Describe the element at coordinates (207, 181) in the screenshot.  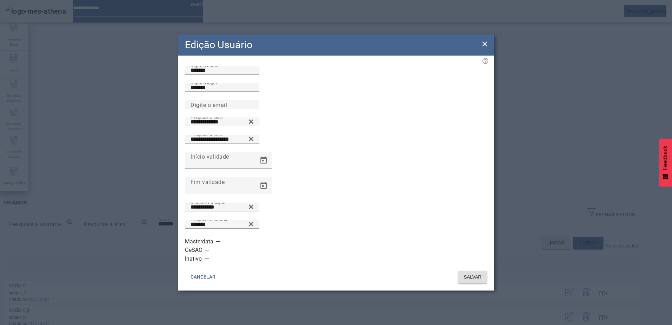
I see `mat-label: Fim validade` at that location.